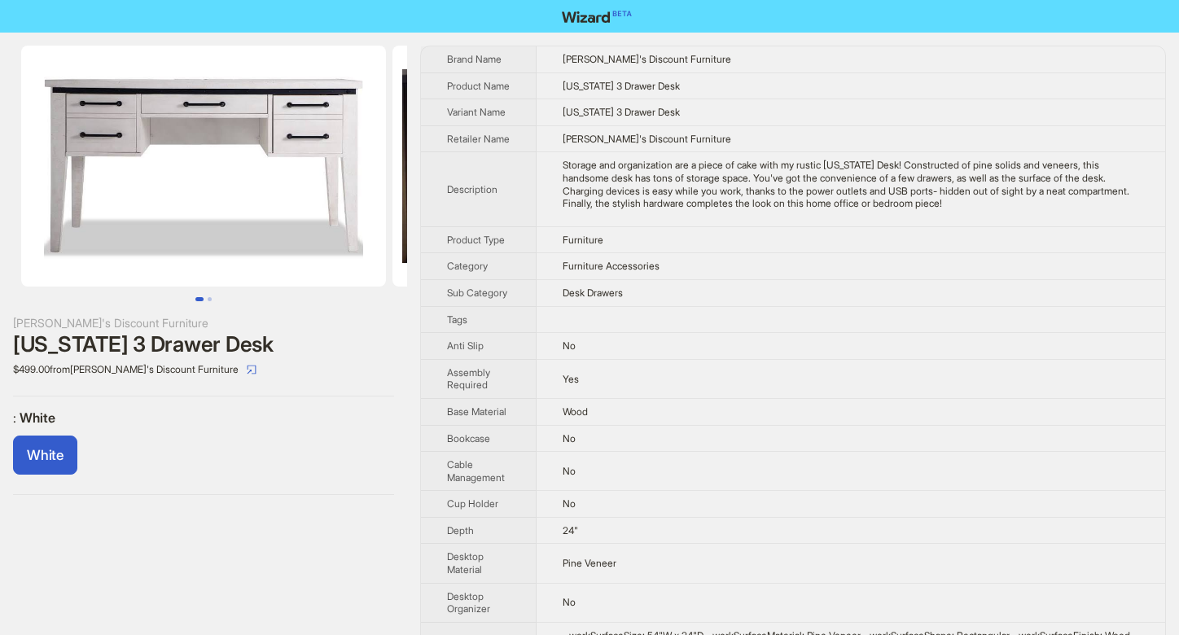 This screenshot has width=1179, height=635. What do you see at coordinates (575, 166) in the screenshot?
I see `img: Montana 3 Drawer Desk Montana 3 Drawer Desk image 2` at bounding box center [575, 166].